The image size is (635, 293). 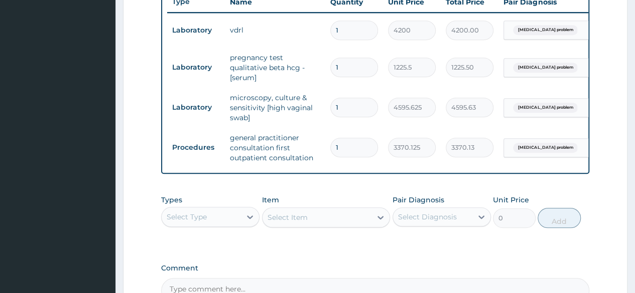 I want to click on label: Unit Price, so click(x=511, y=200).